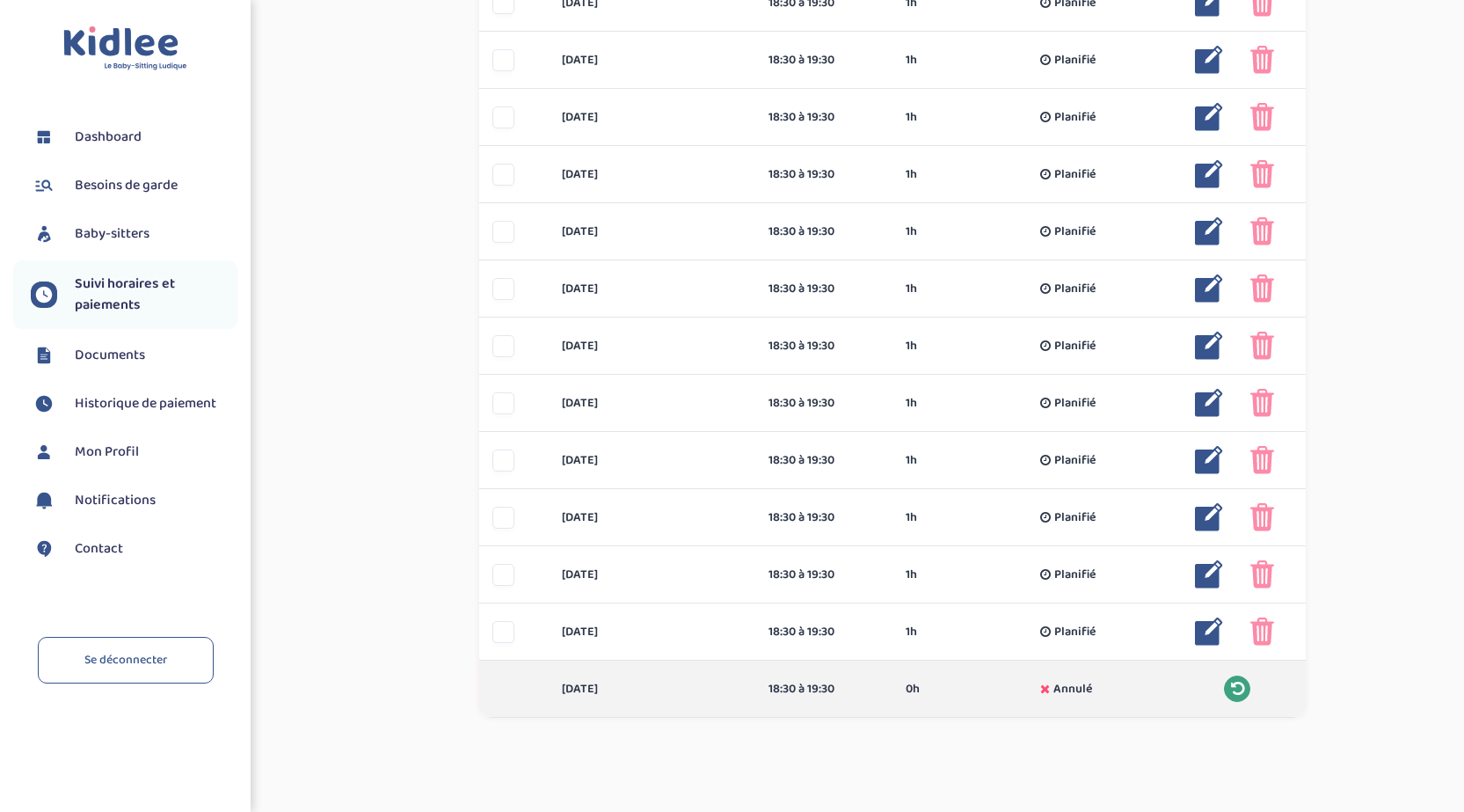 Image resolution: width=1464 pixels, height=812 pixels. What do you see at coordinates (44, 234) in the screenshot?
I see `img: babysitters.svg` at bounding box center [44, 234].